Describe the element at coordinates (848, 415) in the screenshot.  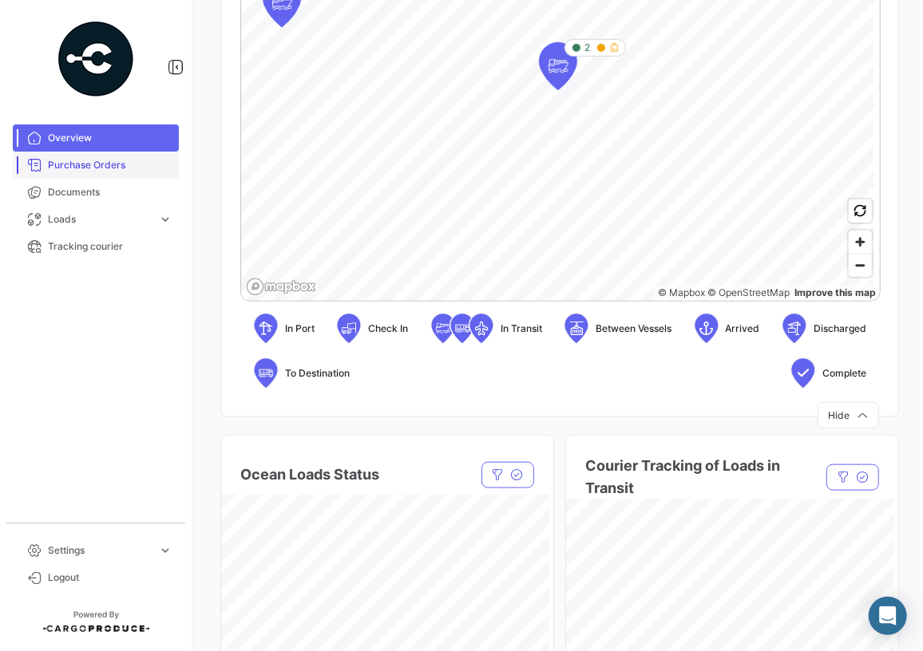
I see `button: Hide` at that location.